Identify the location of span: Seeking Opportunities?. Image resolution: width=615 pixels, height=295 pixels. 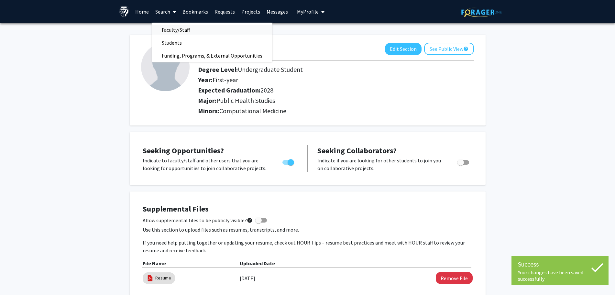
(183, 150).